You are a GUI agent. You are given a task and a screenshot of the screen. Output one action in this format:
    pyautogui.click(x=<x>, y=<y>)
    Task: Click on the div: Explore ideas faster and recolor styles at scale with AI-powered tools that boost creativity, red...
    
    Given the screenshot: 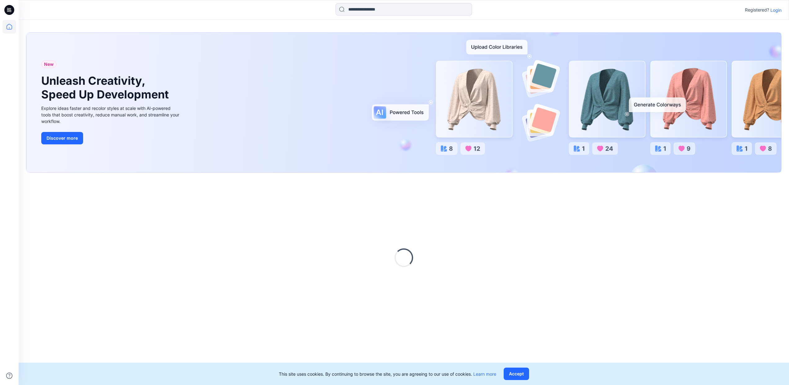 What is the action you would take?
    pyautogui.click(x=111, y=115)
    